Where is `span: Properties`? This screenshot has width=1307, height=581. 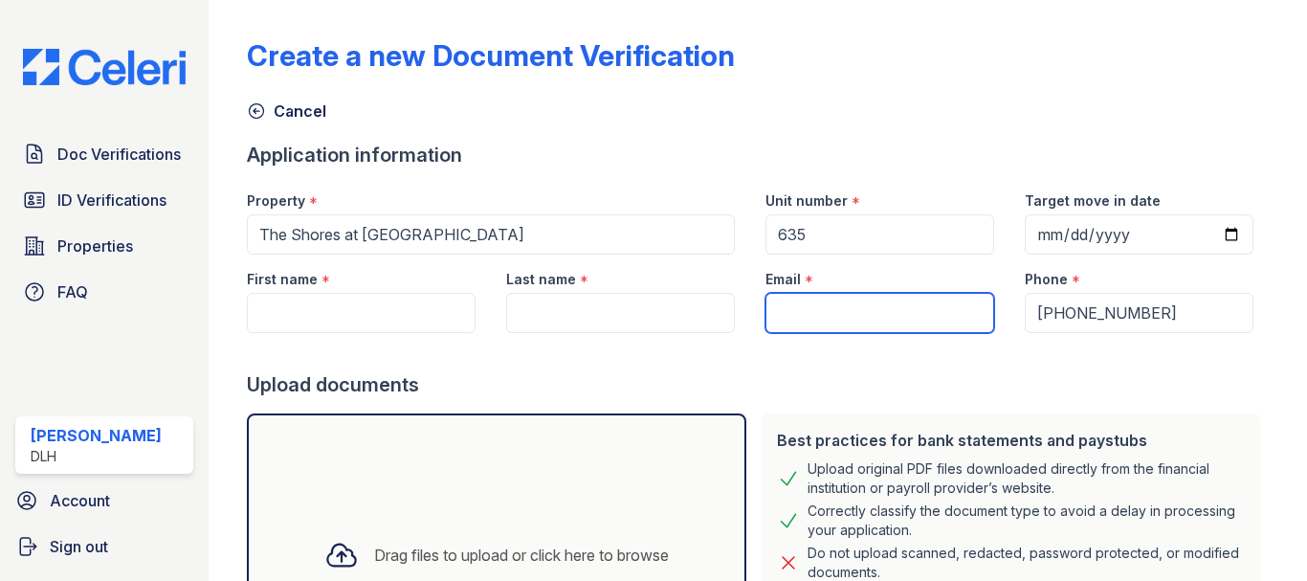
span: Properties is located at coordinates (95, 246).